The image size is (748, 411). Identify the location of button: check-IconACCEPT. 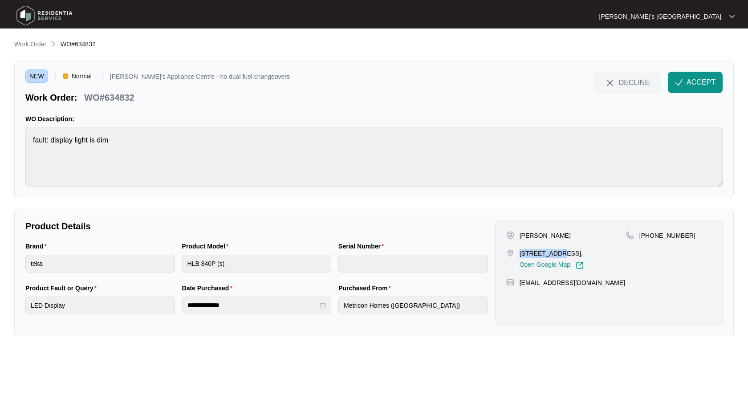
(695, 82).